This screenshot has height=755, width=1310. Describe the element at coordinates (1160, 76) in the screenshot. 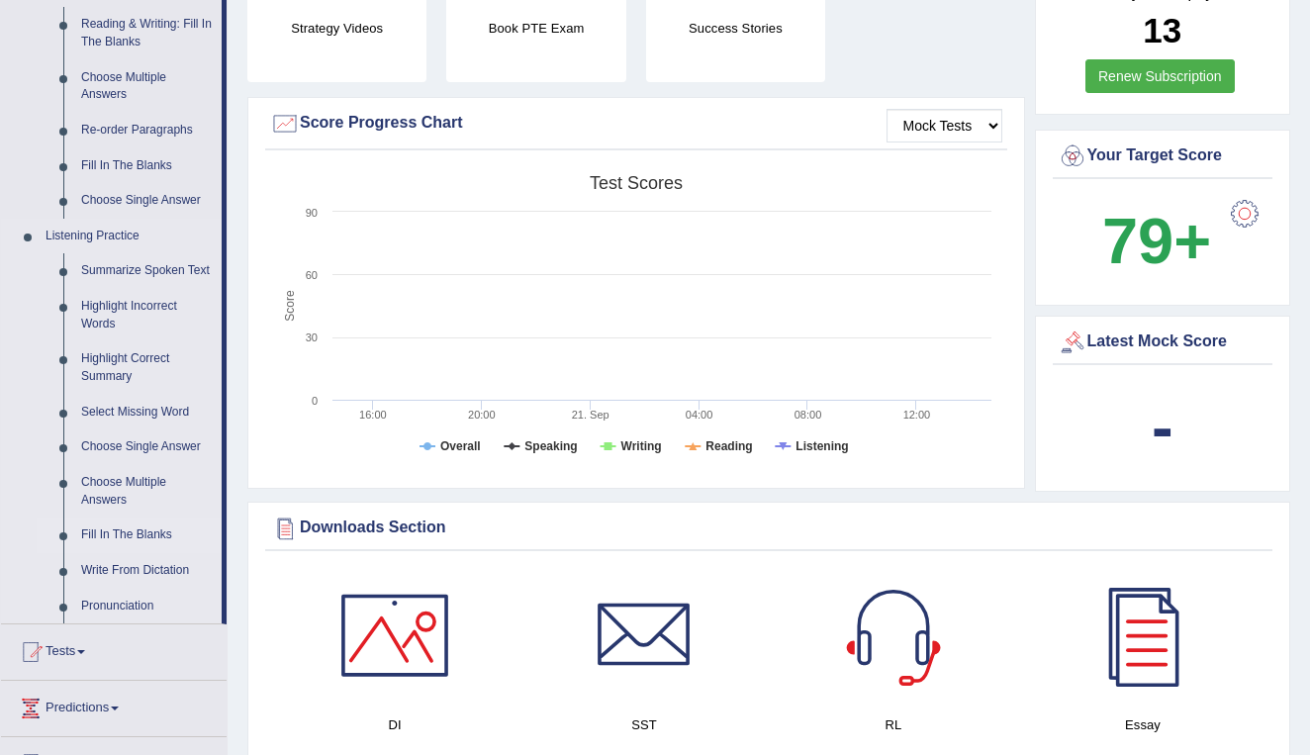

I see `a: Renew Subscription` at that location.